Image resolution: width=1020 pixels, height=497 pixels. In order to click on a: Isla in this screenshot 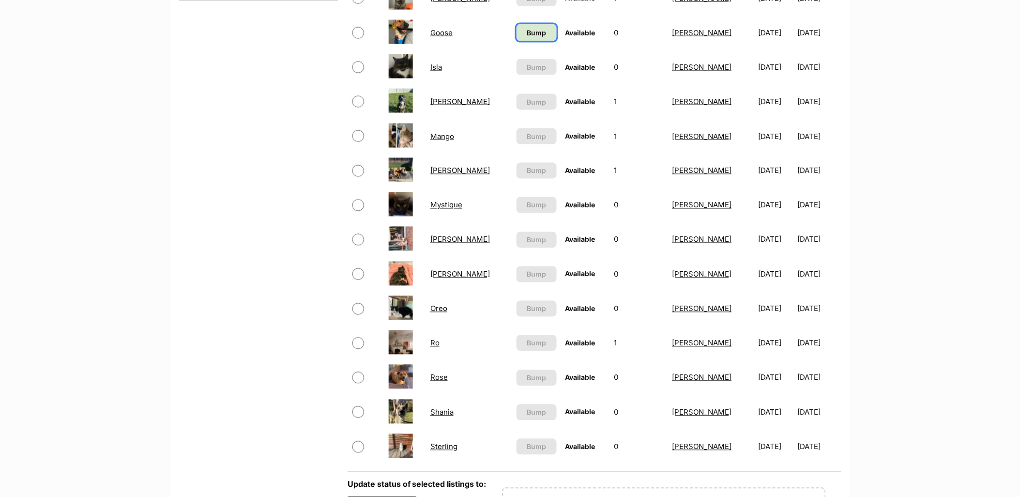, I will do `click(436, 67)`.